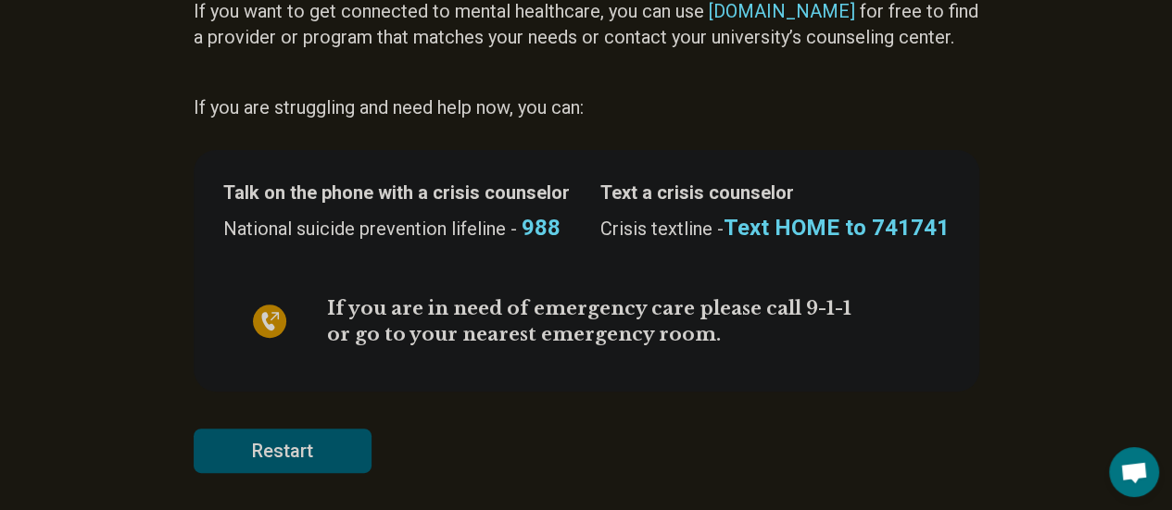  I want to click on p: Text a crisis counselor, so click(774, 193).